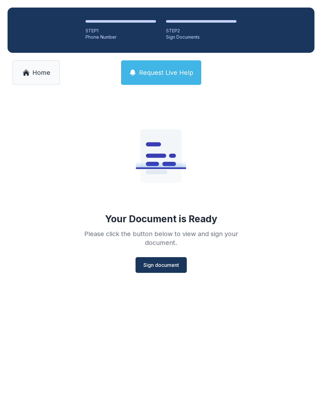 Image resolution: width=322 pixels, height=414 pixels. What do you see at coordinates (161, 219) in the screenshot?
I see `div: Your Document is Ready` at bounding box center [161, 219].